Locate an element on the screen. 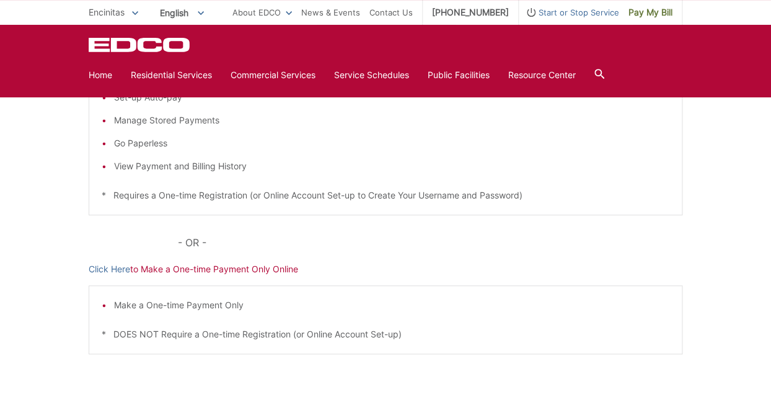 This screenshot has width=771, height=397. a: Residential Services is located at coordinates (171, 75).